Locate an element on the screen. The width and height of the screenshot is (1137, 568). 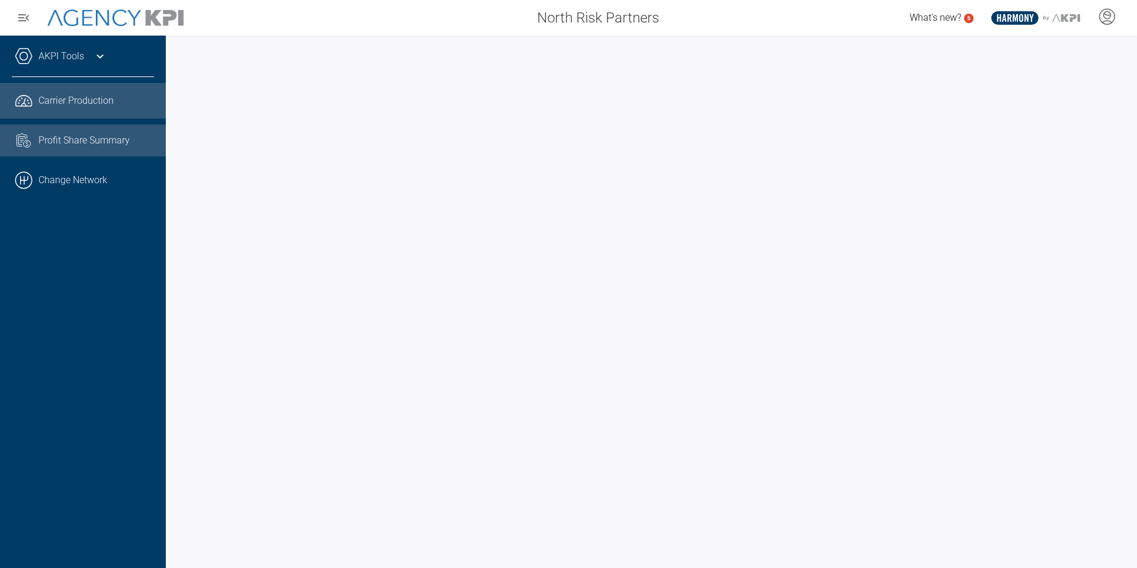
a: 5 is located at coordinates (969, 18).